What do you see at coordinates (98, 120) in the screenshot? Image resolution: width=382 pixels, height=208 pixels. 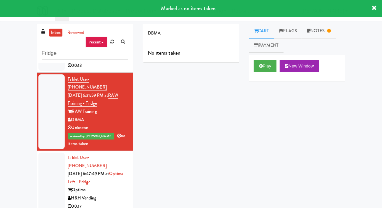 I see `div: DBMA` at bounding box center [98, 120].